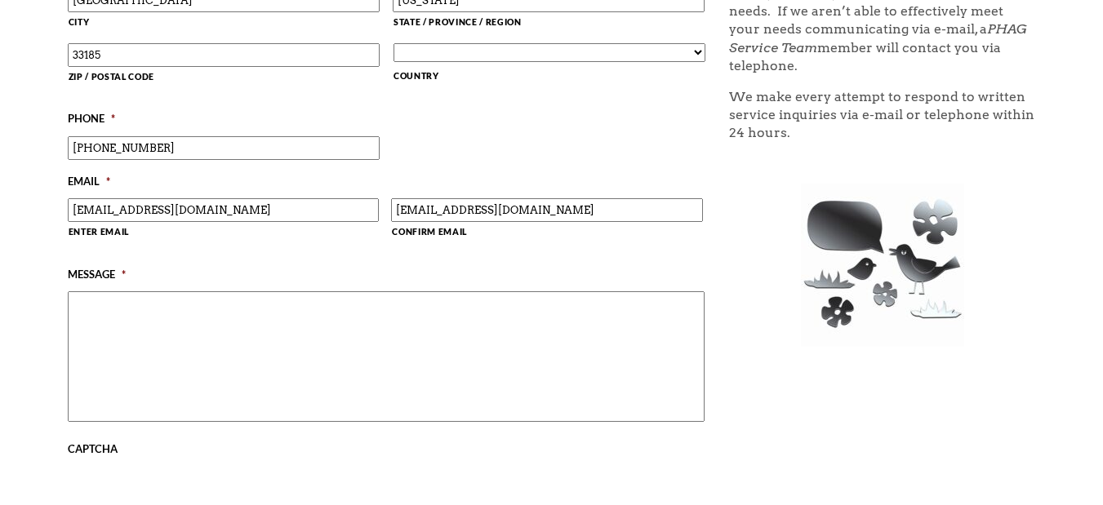 This screenshot has width=1103, height=505. I want to click on label: Message, so click(96, 277).